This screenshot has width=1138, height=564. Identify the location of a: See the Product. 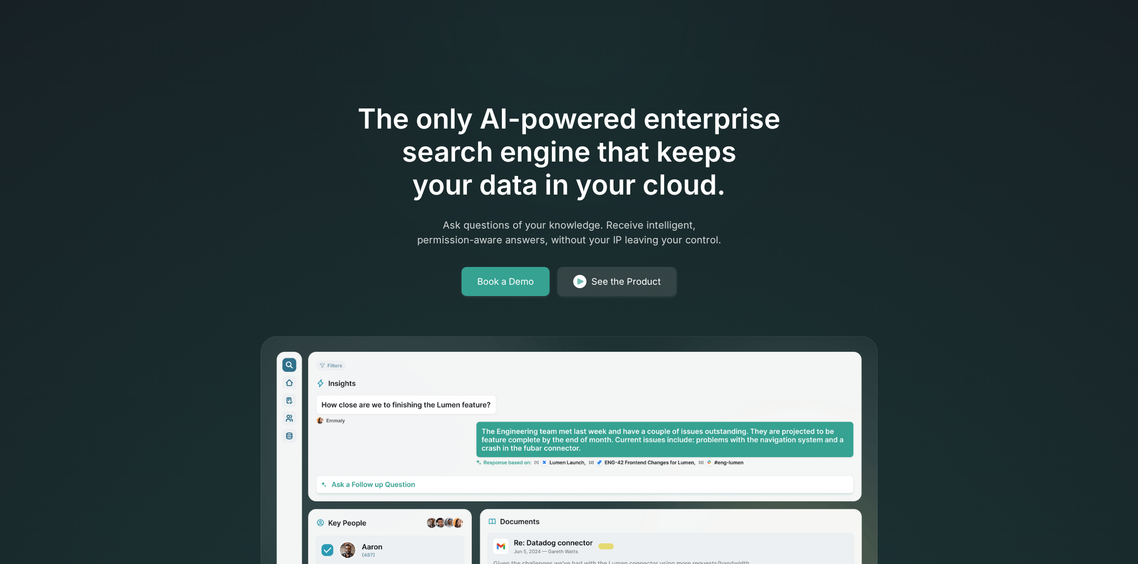
(617, 282).